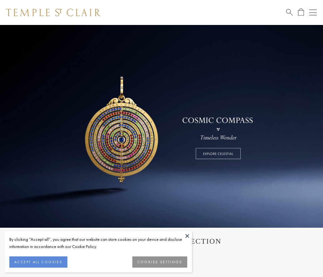 The image size is (323, 277). I want to click on button: COOKIES SETTINGS, so click(160, 262).